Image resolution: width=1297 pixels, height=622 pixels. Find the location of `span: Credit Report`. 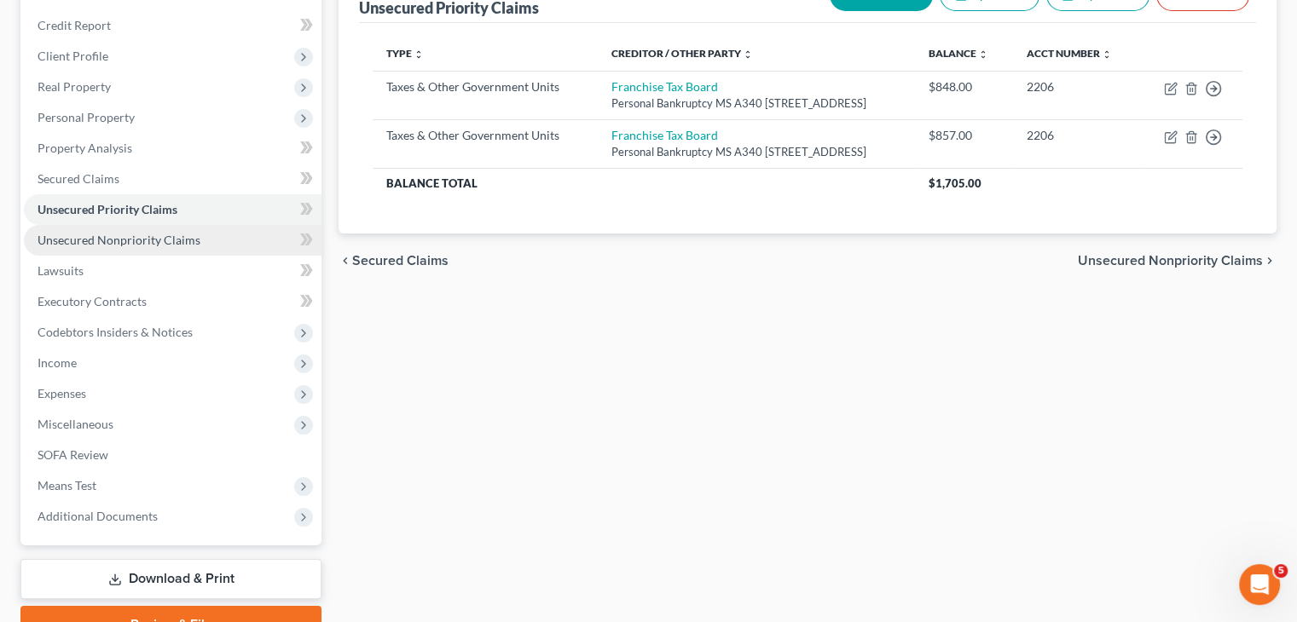

span: Credit Report is located at coordinates (74, 25).